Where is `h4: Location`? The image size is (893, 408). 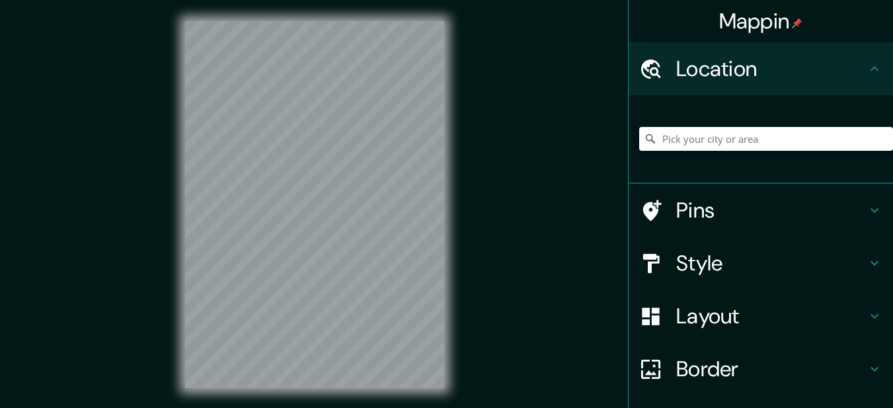
h4: Location is located at coordinates (771, 69).